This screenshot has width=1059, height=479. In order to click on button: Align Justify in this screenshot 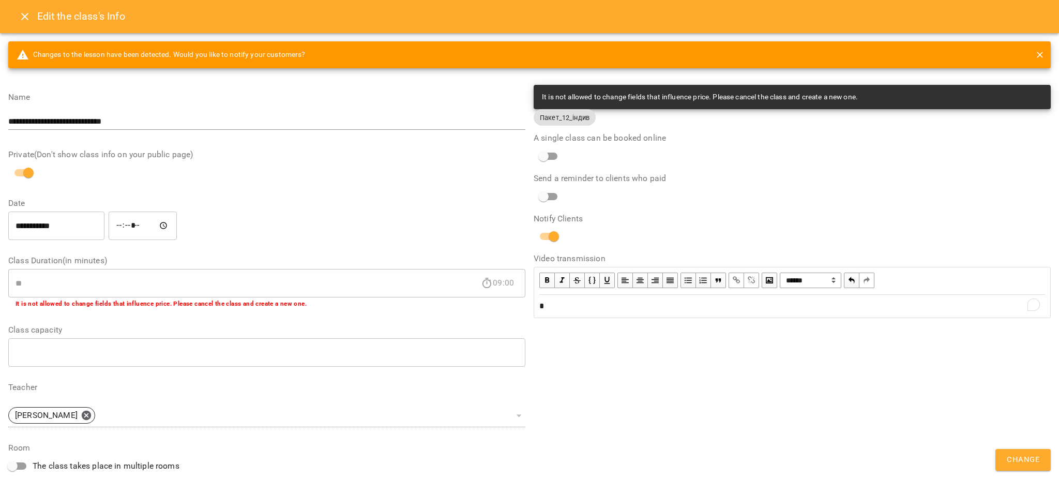, I will do `click(670, 280)`.